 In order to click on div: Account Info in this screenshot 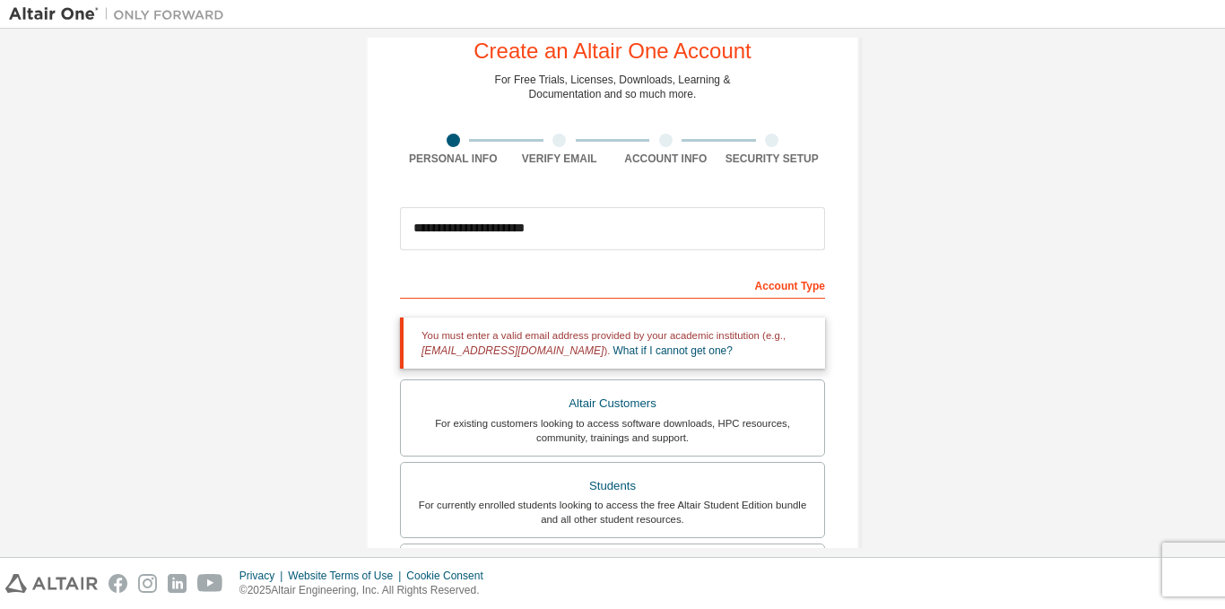, I will do `click(666, 159)`.